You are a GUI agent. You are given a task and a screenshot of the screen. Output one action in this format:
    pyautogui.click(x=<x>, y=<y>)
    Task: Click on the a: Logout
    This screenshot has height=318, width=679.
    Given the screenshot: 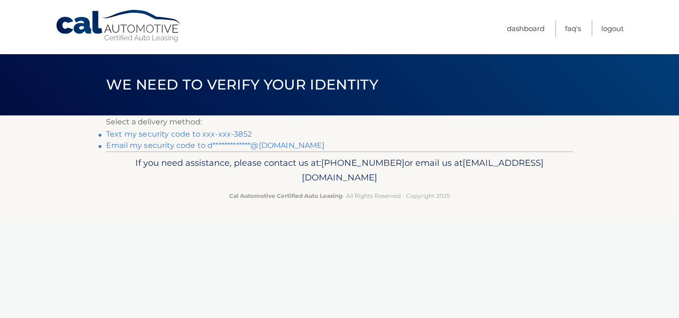 What is the action you would take?
    pyautogui.click(x=612, y=28)
    